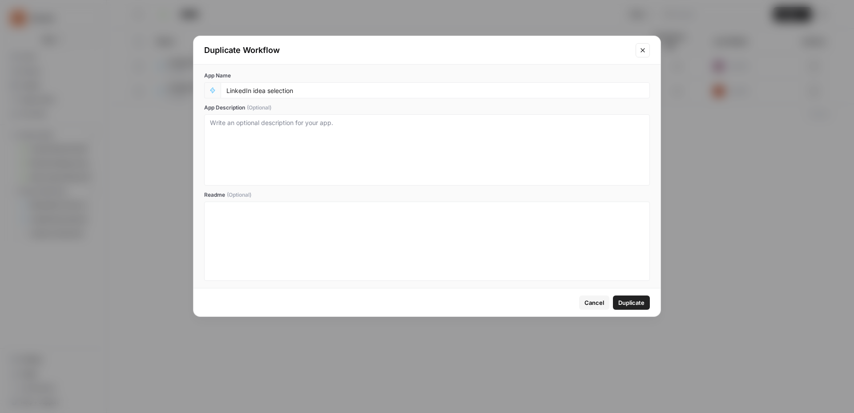  I want to click on label: App Name, so click(427, 76).